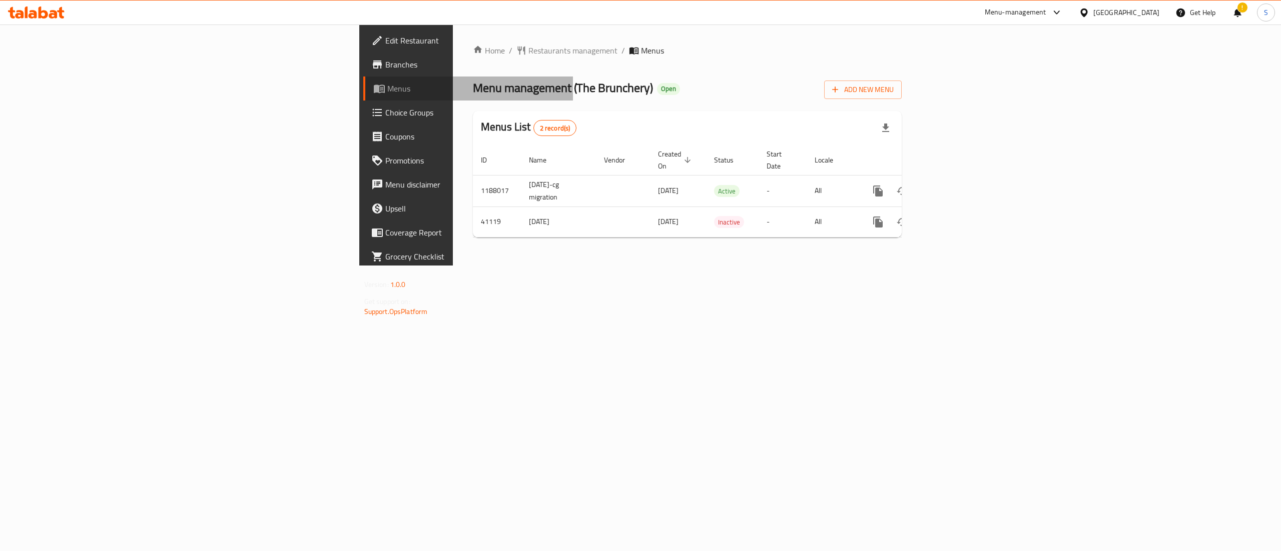 Image resolution: width=1281 pixels, height=551 pixels. I want to click on span: Start Date, so click(781, 160).